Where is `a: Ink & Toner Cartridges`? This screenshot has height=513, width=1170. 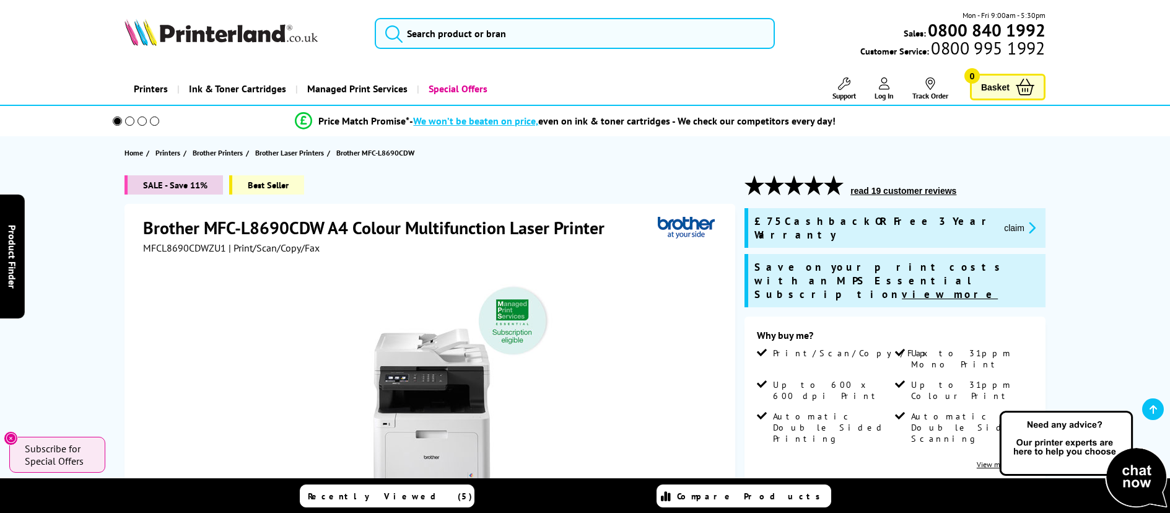
a: Ink & Toner Cartridges is located at coordinates (236, 89).